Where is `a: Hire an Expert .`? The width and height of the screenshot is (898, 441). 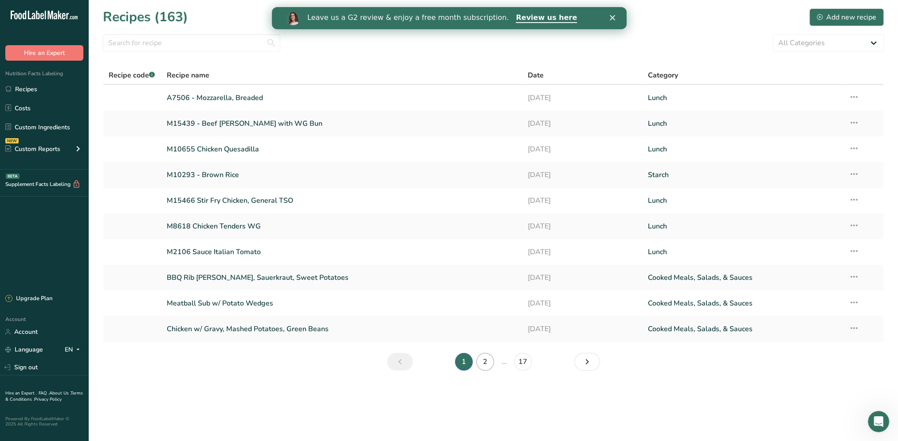
a: Hire an Expert . is located at coordinates (21, 394).